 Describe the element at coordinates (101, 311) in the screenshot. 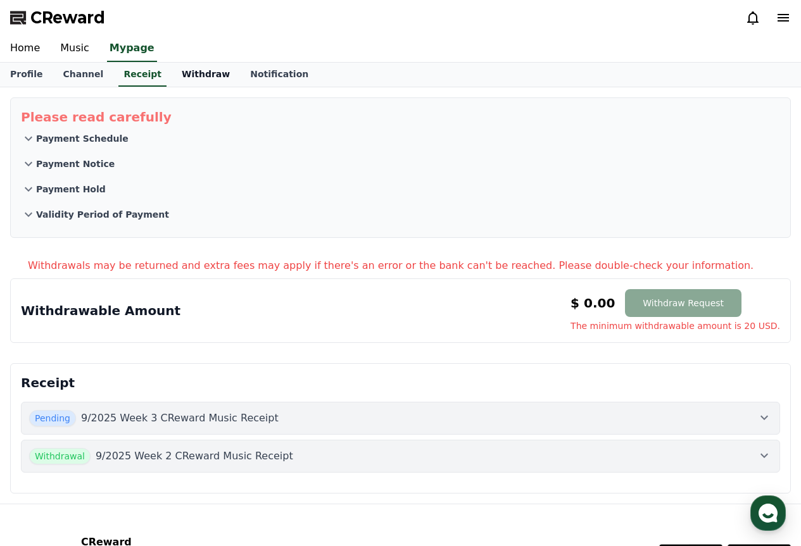

I see `p: Withdrawable Amount` at that location.